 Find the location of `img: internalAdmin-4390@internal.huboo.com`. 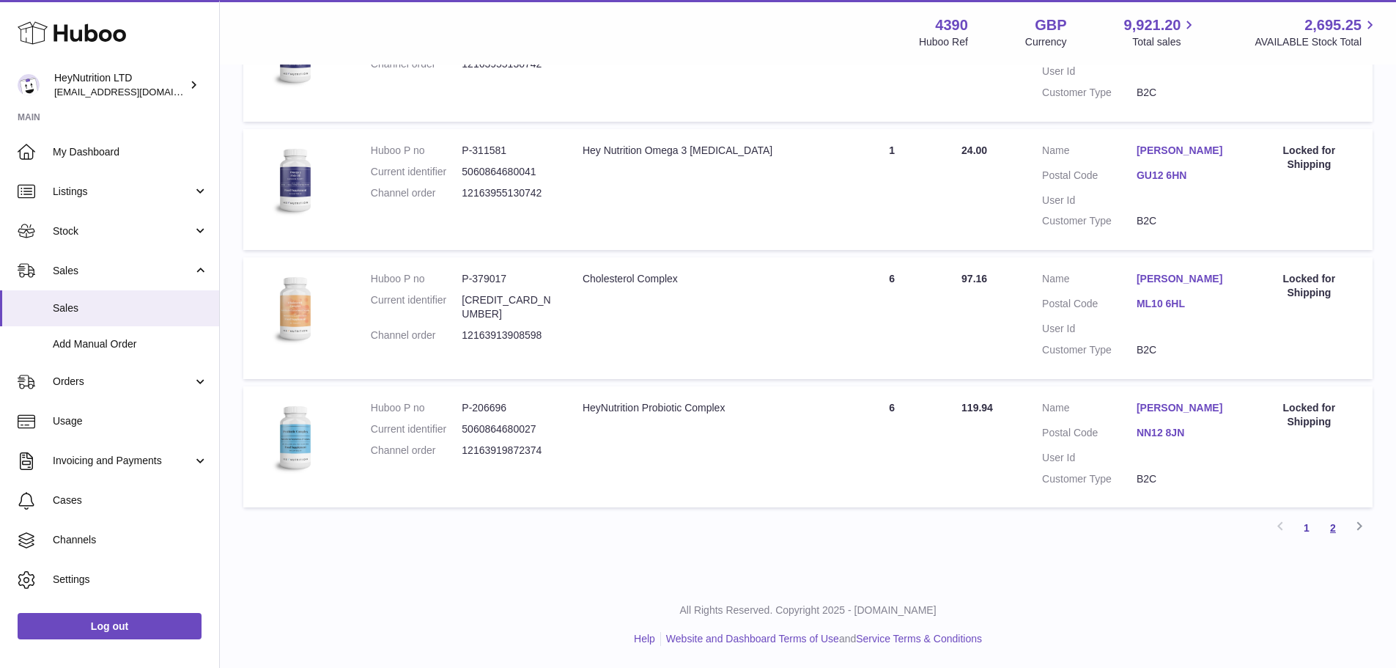

img: internalAdmin-4390@internal.huboo.com is located at coordinates (29, 85).